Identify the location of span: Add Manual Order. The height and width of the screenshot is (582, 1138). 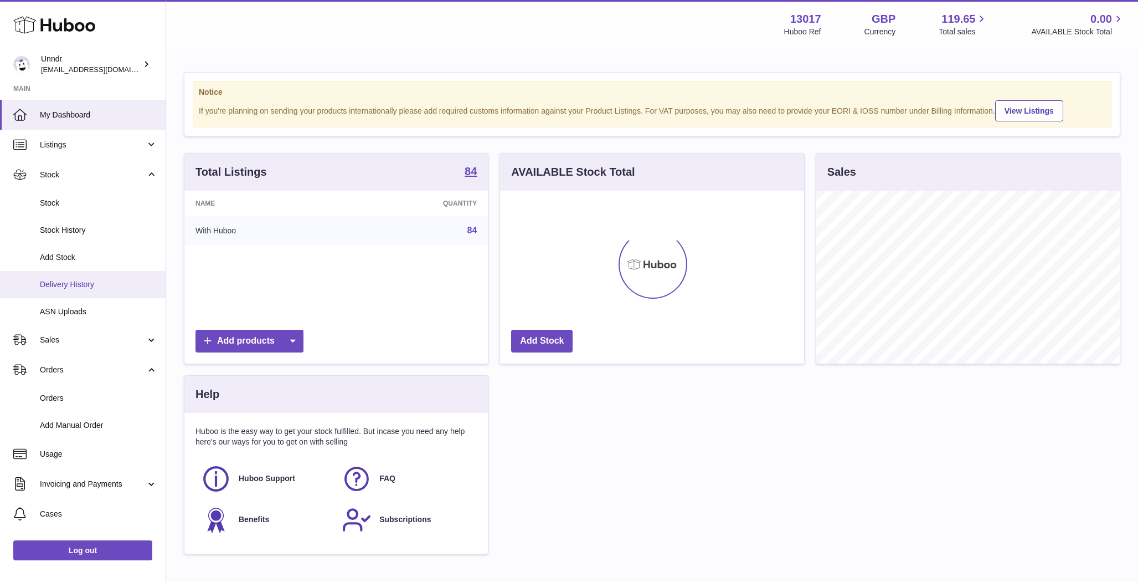
(99, 425).